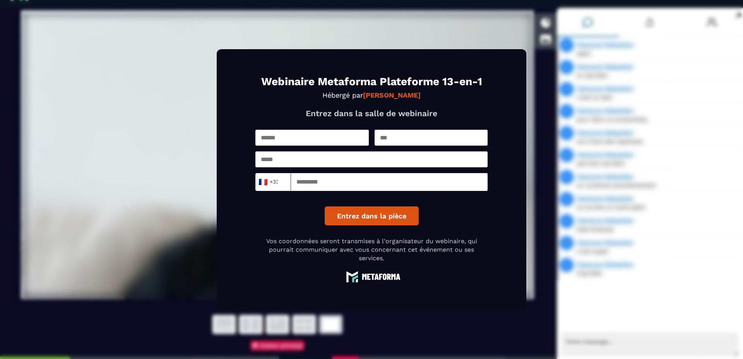 Image resolution: width=743 pixels, height=359 pixels. I want to click on div: Search for option, so click(273, 182).